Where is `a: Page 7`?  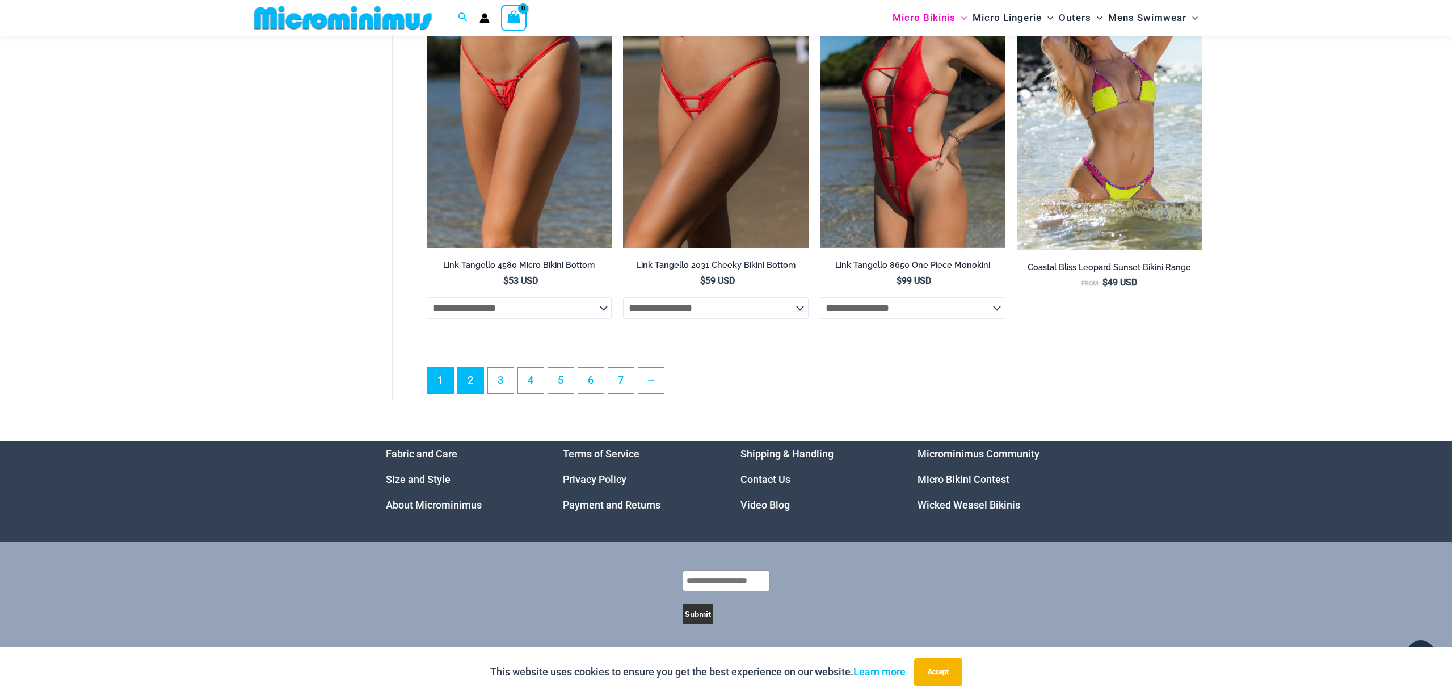 a: Page 7 is located at coordinates (621, 380).